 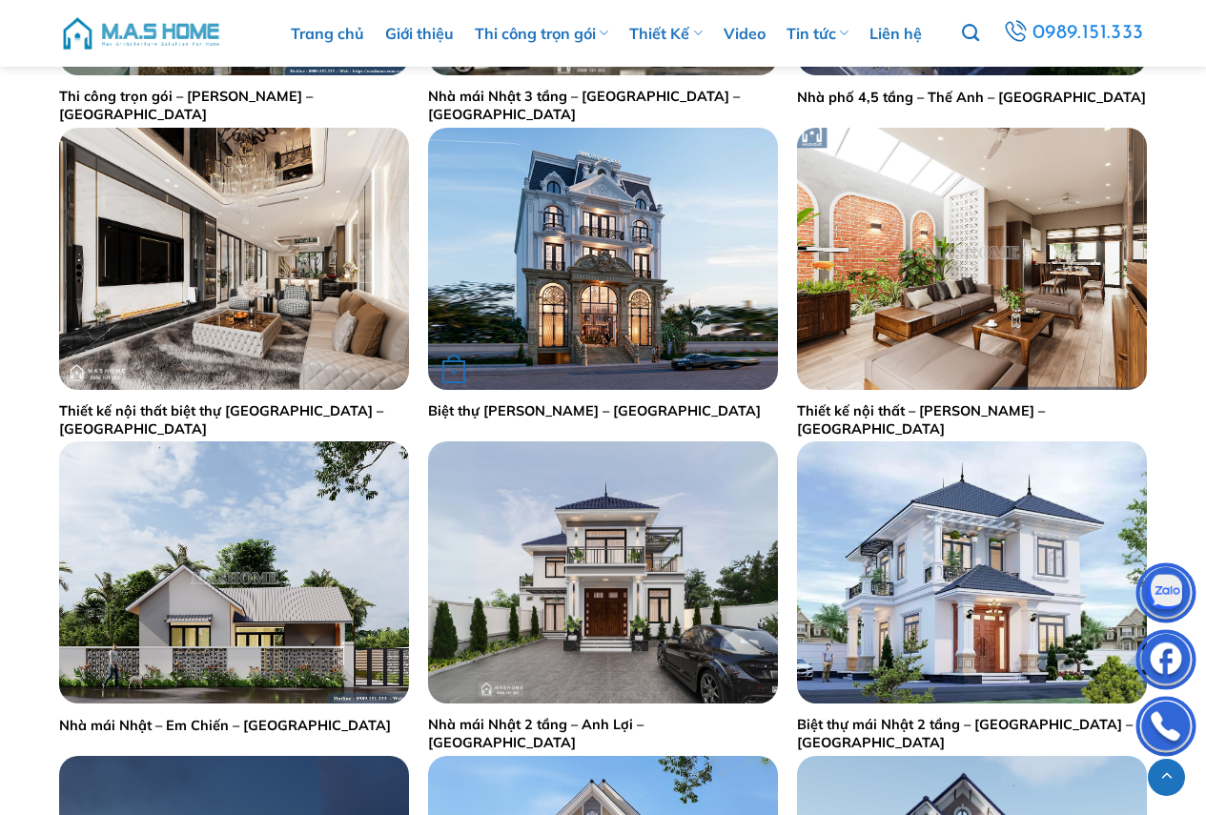 I want to click on a: Tin tức, so click(x=817, y=33).